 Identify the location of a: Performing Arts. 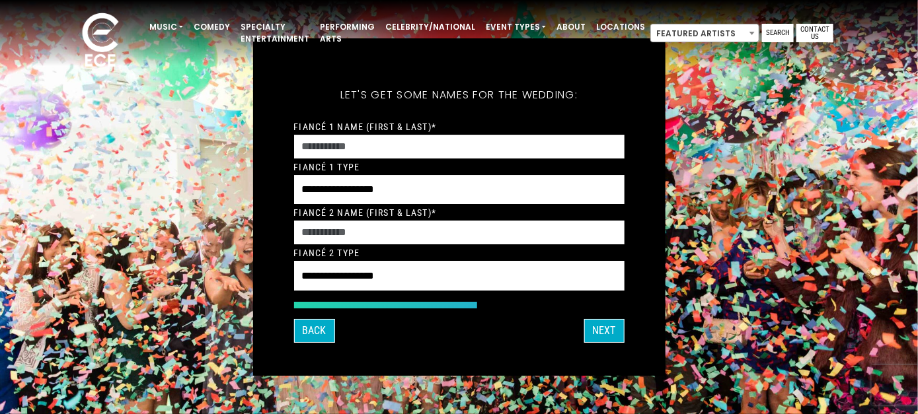
(347, 33).